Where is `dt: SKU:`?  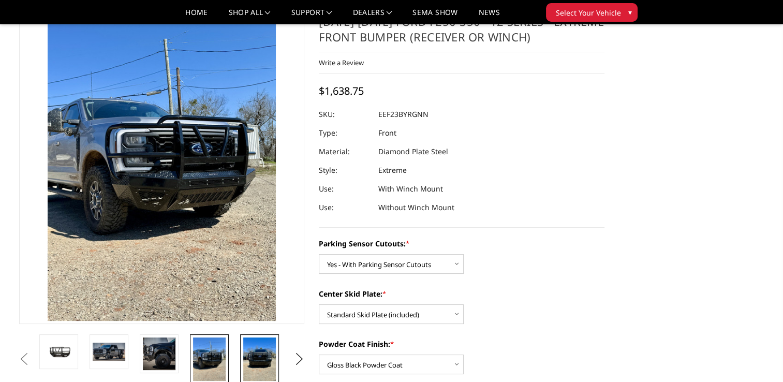
dt: SKU: is located at coordinates (345, 114).